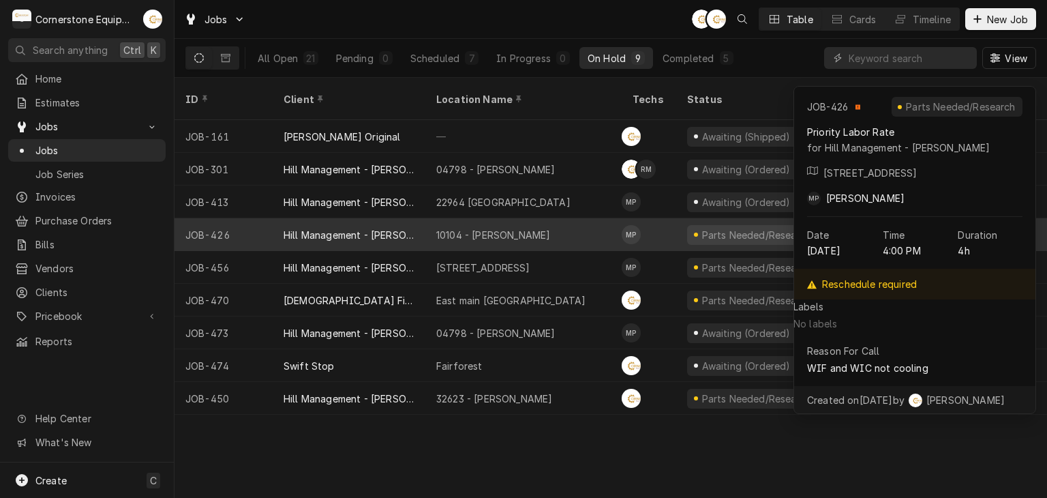 This screenshot has width=1047, height=498. Describe the element at coordinates (649, 99) in the screenshot. I see `div: Techs` at that location.